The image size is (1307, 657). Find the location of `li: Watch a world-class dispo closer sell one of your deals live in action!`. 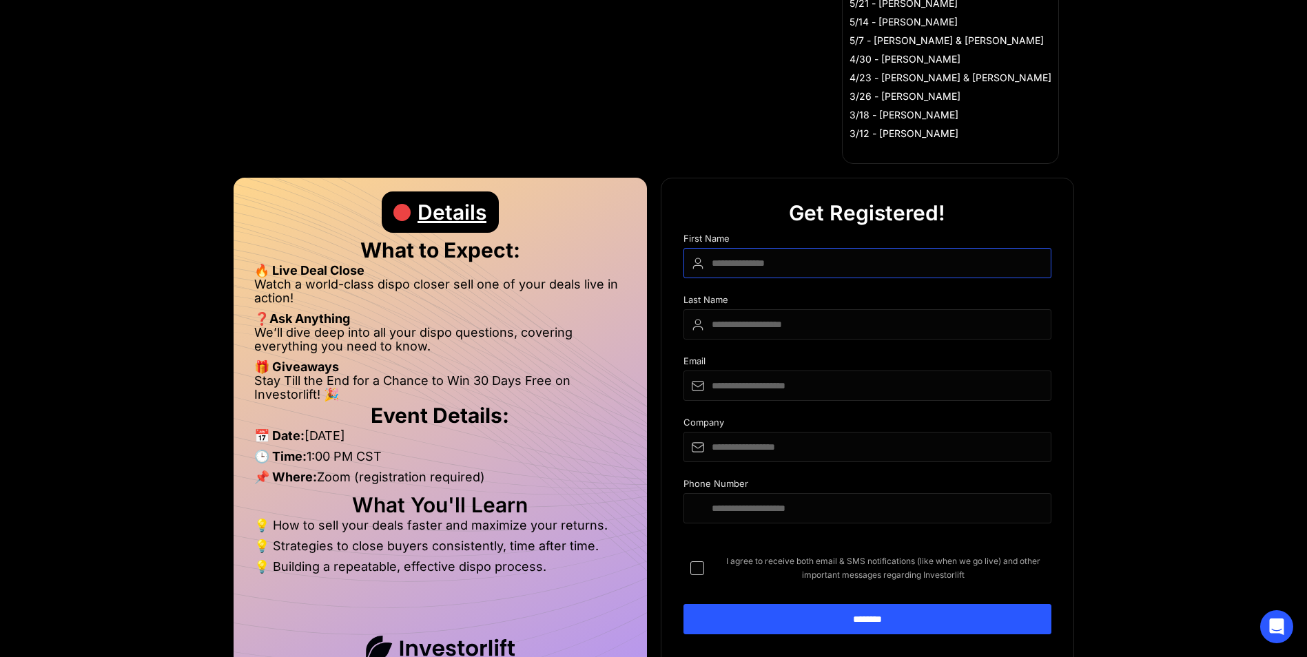

li: Watch a world-class dispo closer sell one of your deals live in action! is located at coordinates (440, 295).